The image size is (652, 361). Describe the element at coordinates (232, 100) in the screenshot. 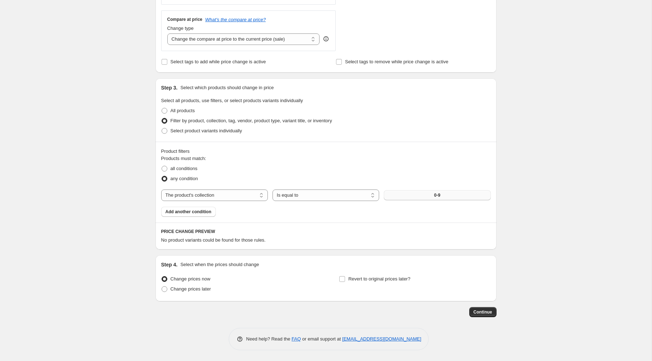

I see `span: Select all products, use filters, or select products variants individually` at that location.